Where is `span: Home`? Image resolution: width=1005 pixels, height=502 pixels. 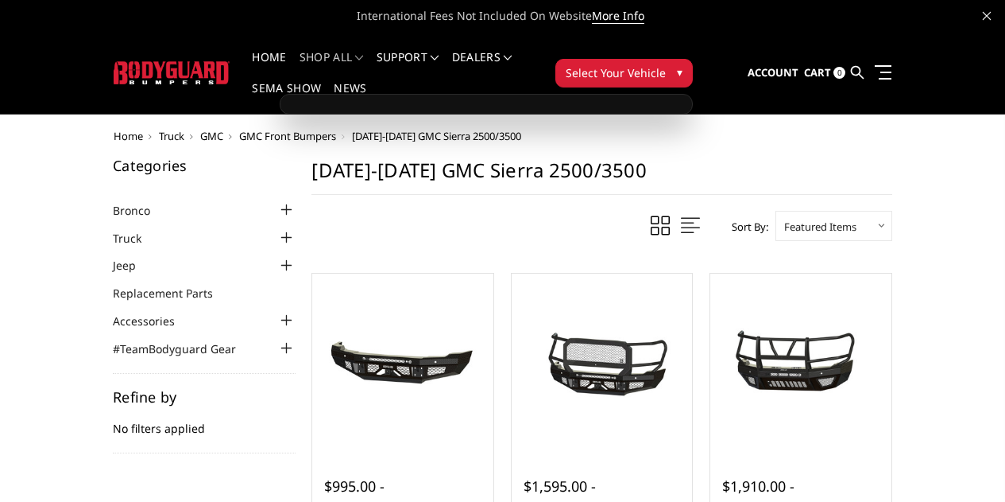
span: Home is located at coordinates (128, 136).